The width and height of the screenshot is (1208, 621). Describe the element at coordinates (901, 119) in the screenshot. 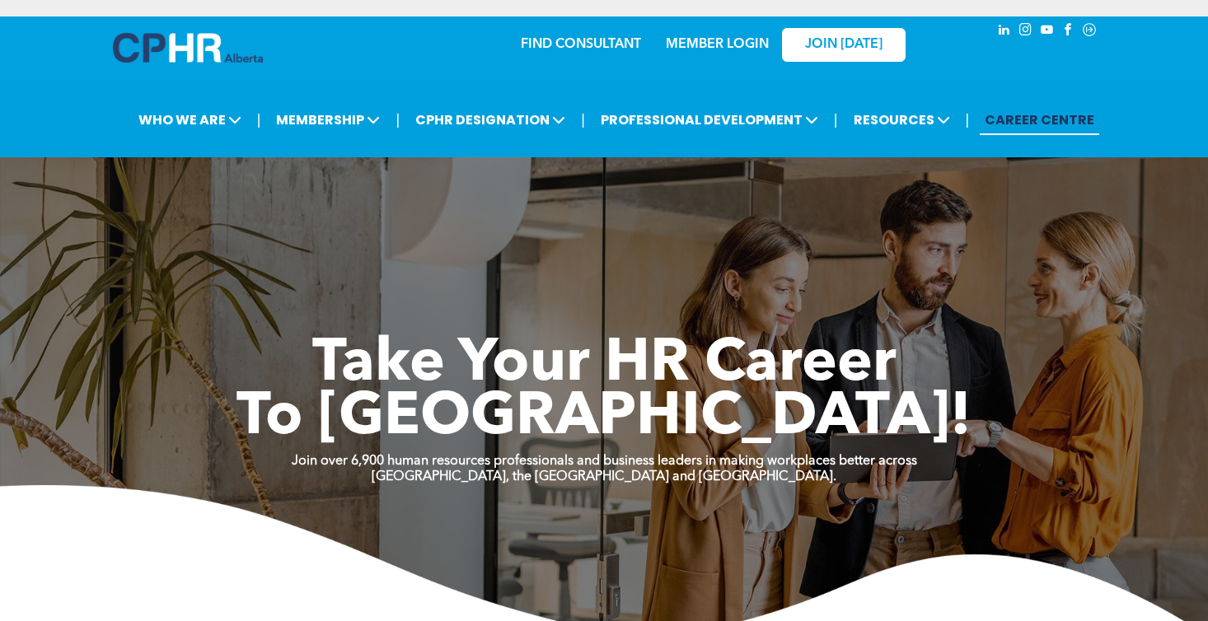

I see `span: RESOURCES` at that location.